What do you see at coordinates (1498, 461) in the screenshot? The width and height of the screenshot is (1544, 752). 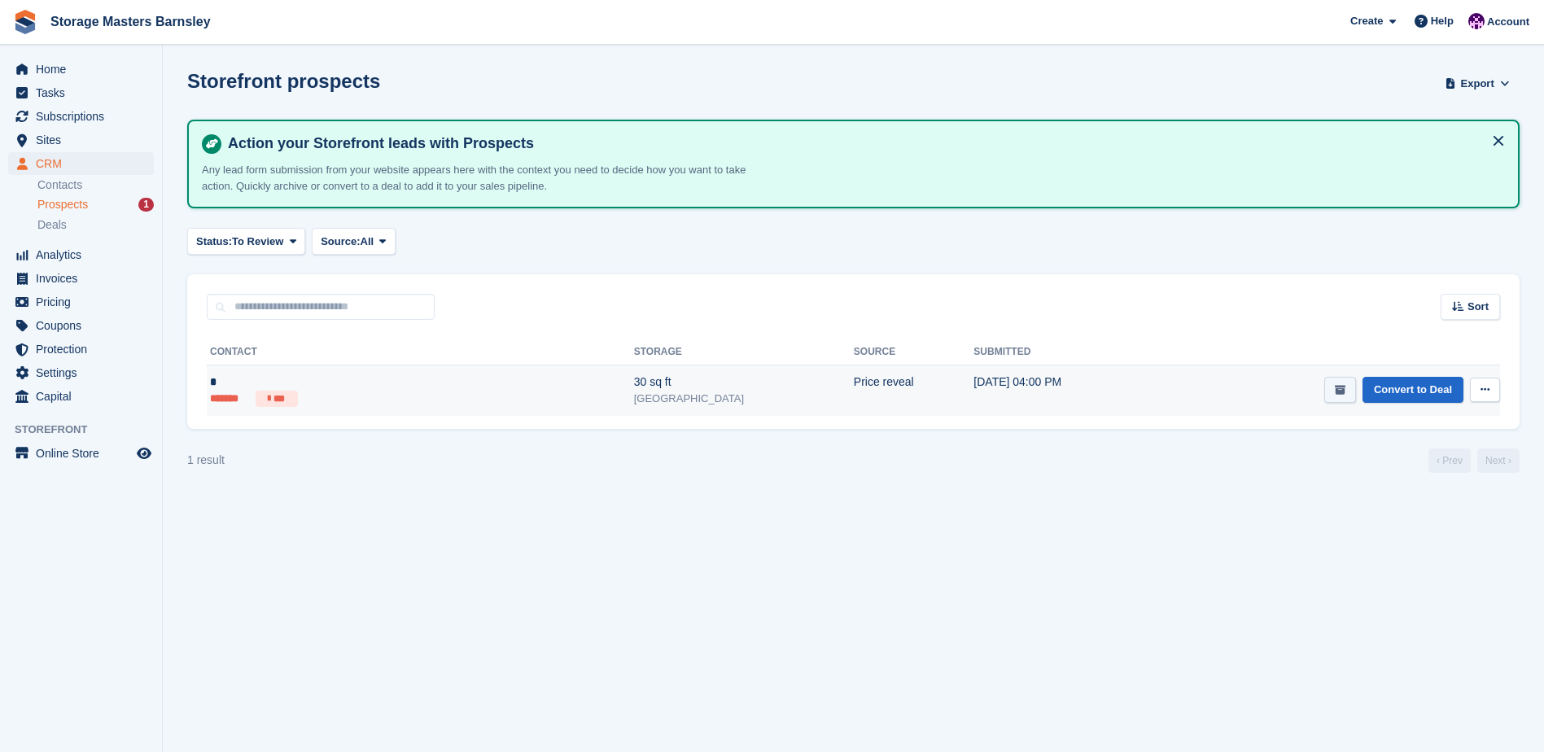 I see `a: Next` at bounding box center [1498, 461].